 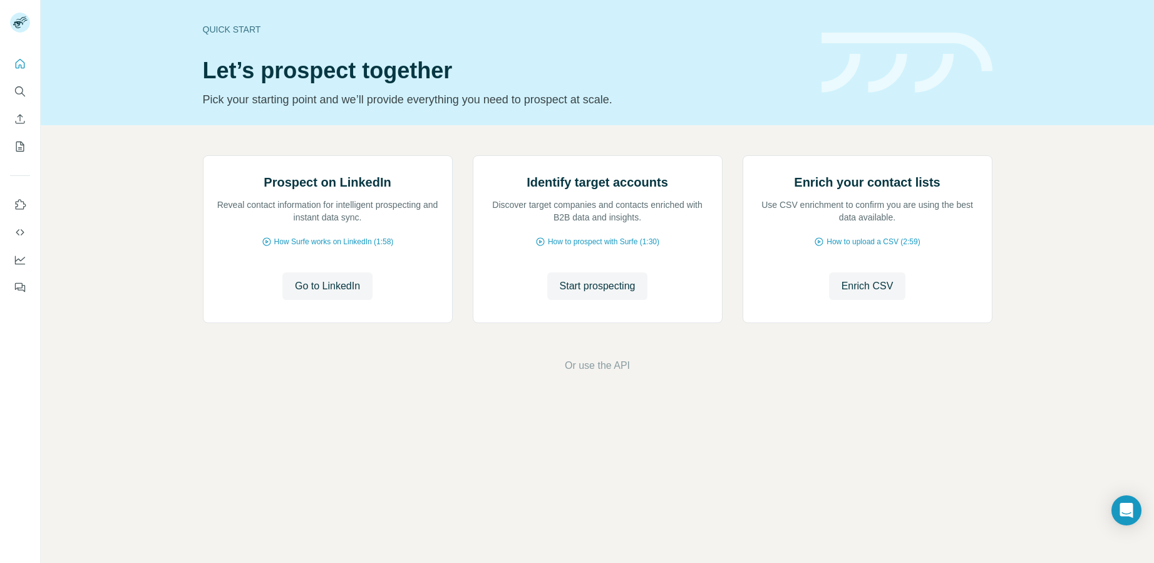 What do you see at coordinates (597, 182) in the screenshot?
I see `h2: Identify target accounts` at bounding box center [597, 182].